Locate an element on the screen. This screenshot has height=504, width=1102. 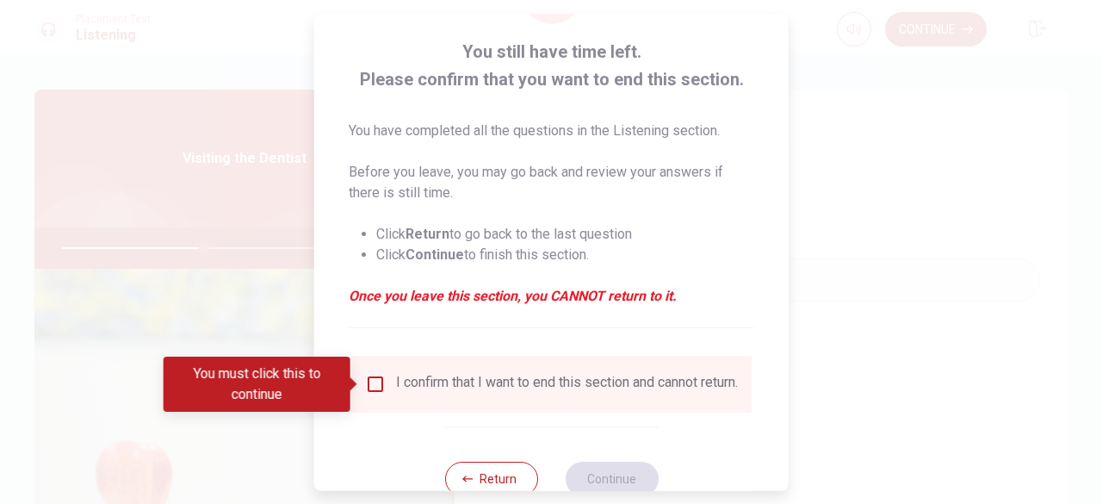
div: I confirm that I want to end this section and cannot return. is located at coordinates (566, 384).